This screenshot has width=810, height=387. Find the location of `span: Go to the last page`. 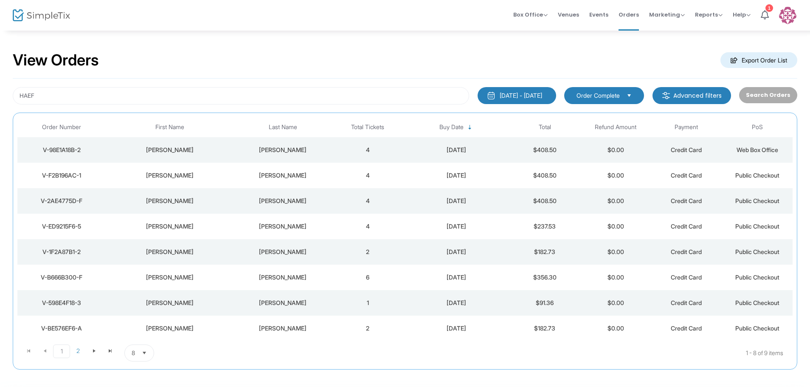

span: Go to the last page is located at coordinates (110, 351).